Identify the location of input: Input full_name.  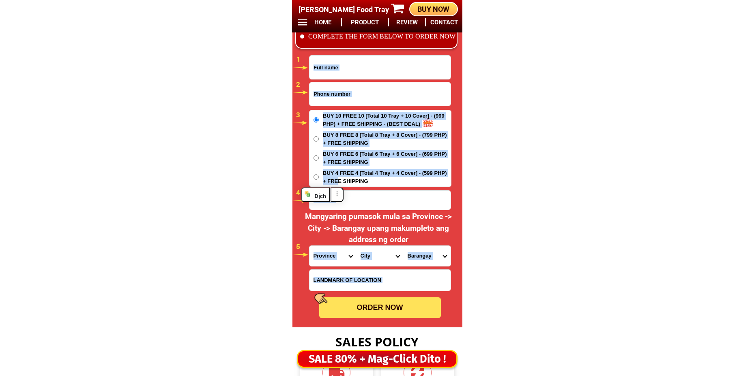
(380, 67).